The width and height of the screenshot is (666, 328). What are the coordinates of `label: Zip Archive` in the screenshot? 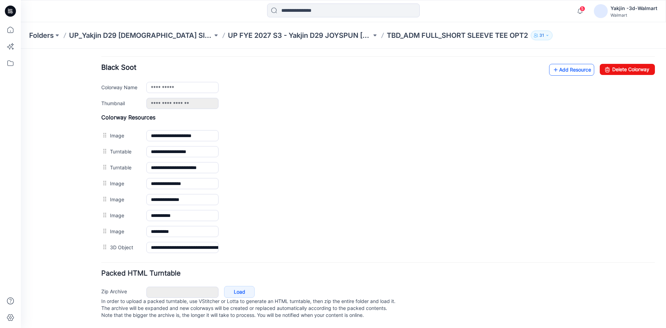 It's located at (100, 243).